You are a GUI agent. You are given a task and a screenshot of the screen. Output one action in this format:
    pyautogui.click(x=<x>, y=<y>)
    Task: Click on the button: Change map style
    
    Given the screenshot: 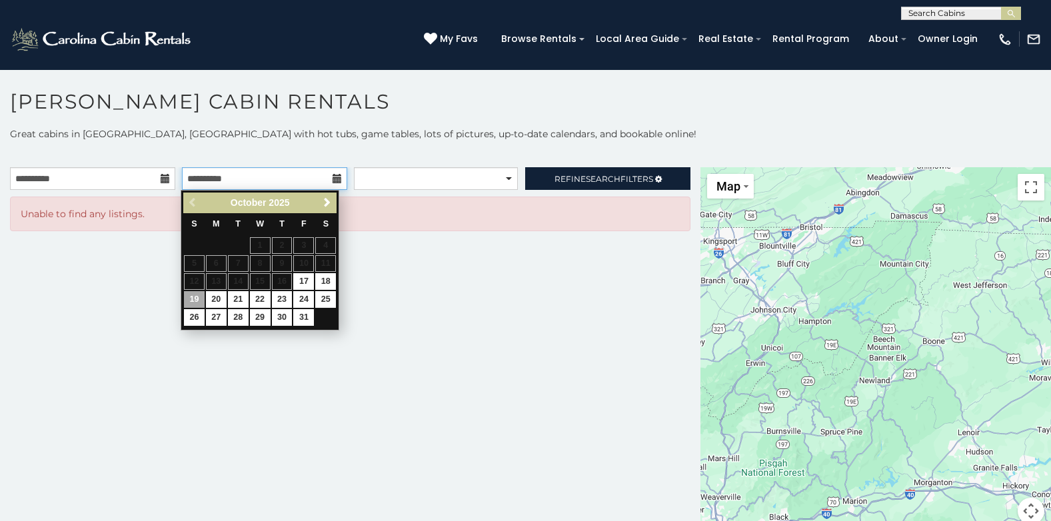 What is the action you would take?
    pyautogui.click(x=730, y=186)
    